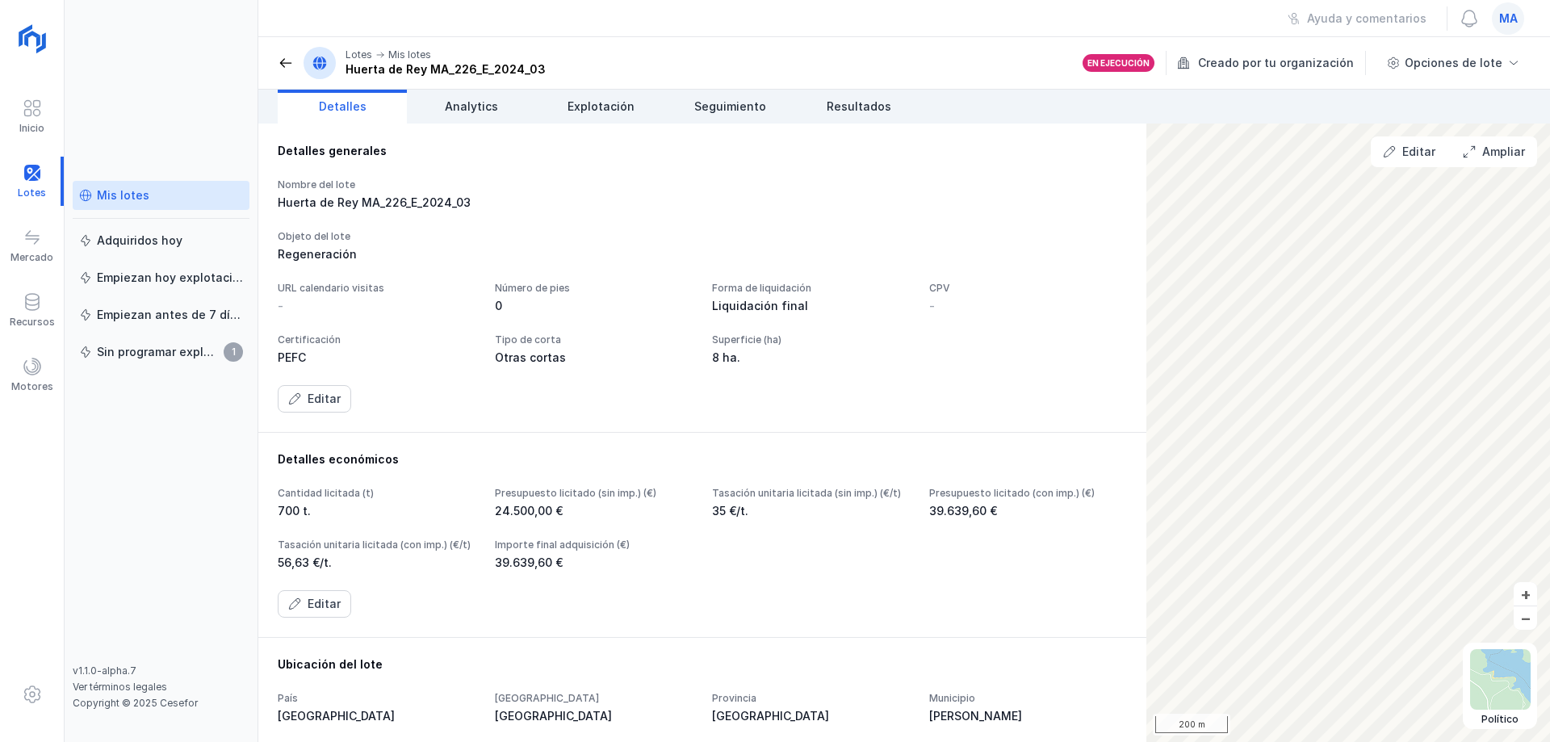 The image size is (1550, 742). What do you see at coordinates (170, 278) in the screenshot?
I see `div: Empiezan hoy explotación` at bounding box center [170, 278].